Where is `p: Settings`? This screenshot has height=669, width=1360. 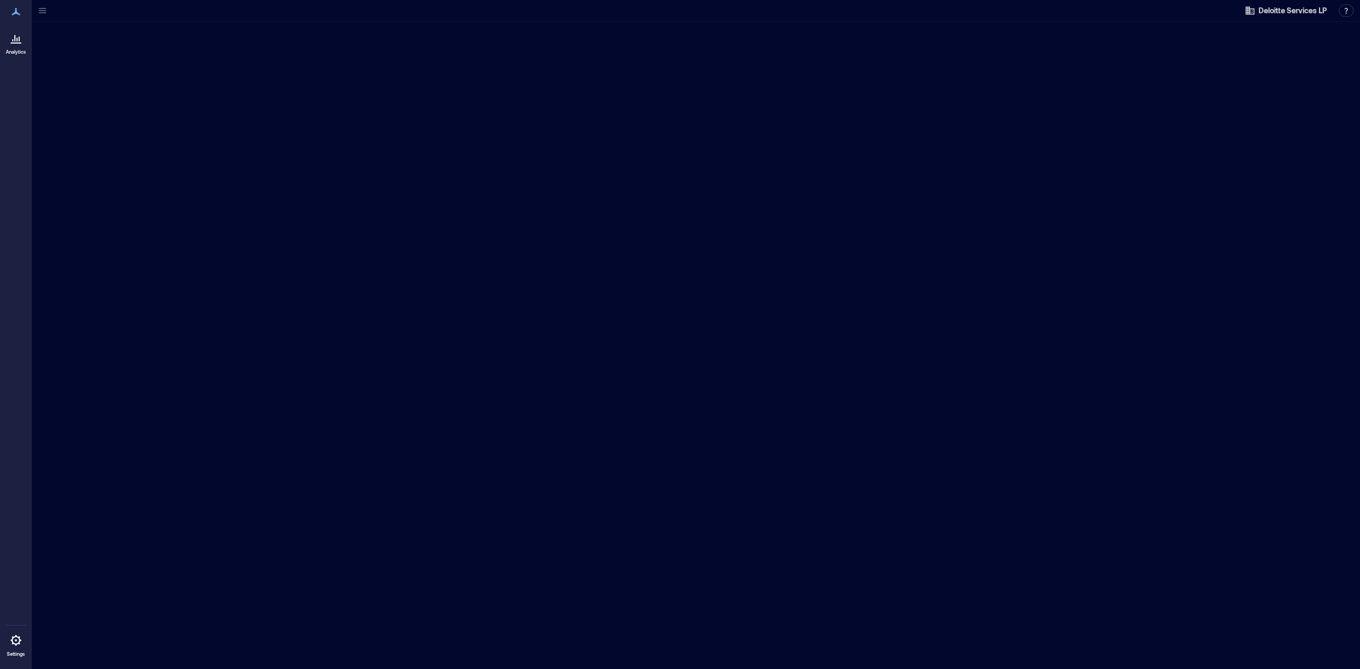
p: Settings is located at coordinates (16, 654).